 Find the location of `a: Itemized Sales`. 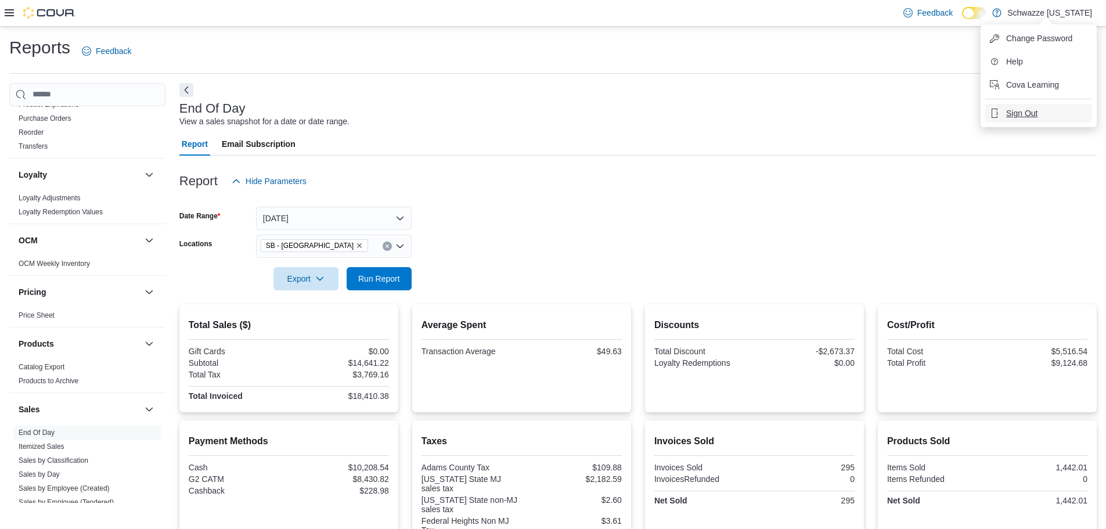

a: Itemized Sales is located at coordinates (41, 447).